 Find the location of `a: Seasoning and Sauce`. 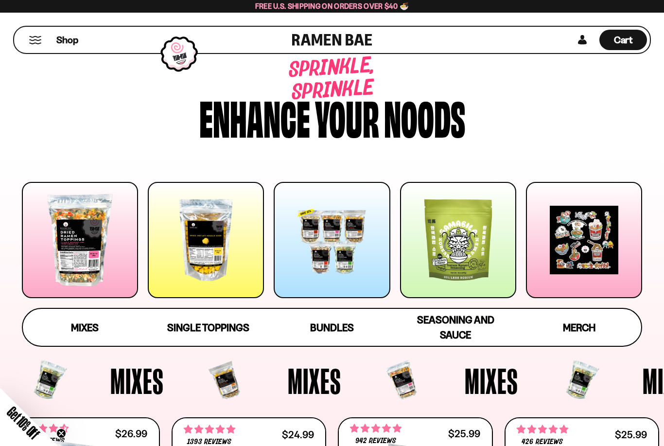

a: Seasoning and Sauce is located at coordinates (456, 327).